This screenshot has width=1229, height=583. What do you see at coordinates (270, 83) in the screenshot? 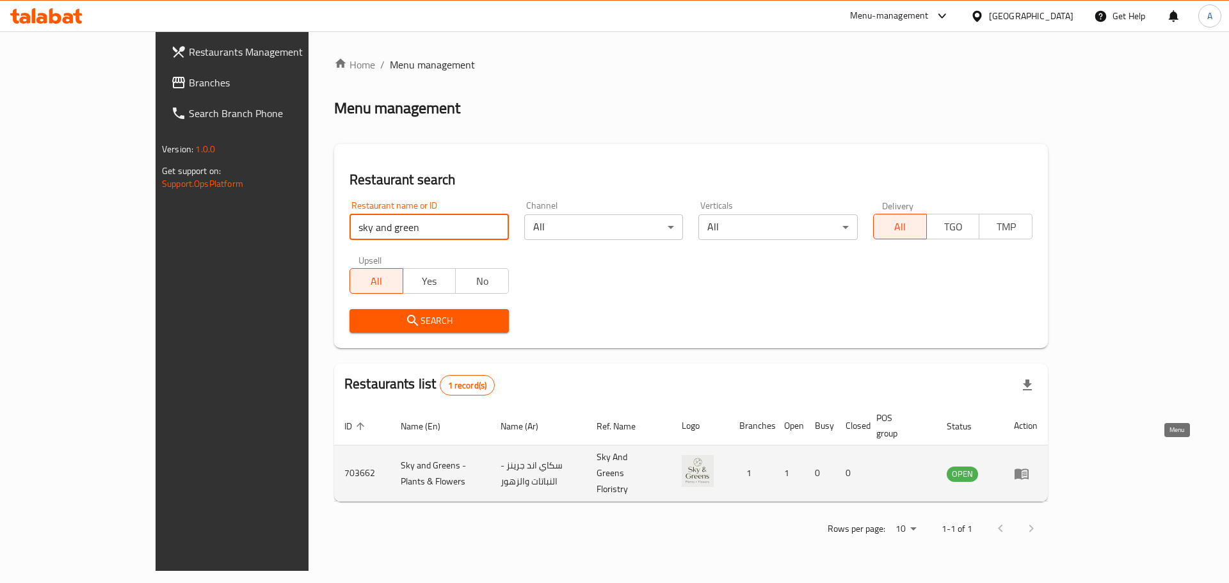
I see `span: Branches` at bounding box center [270, 83].